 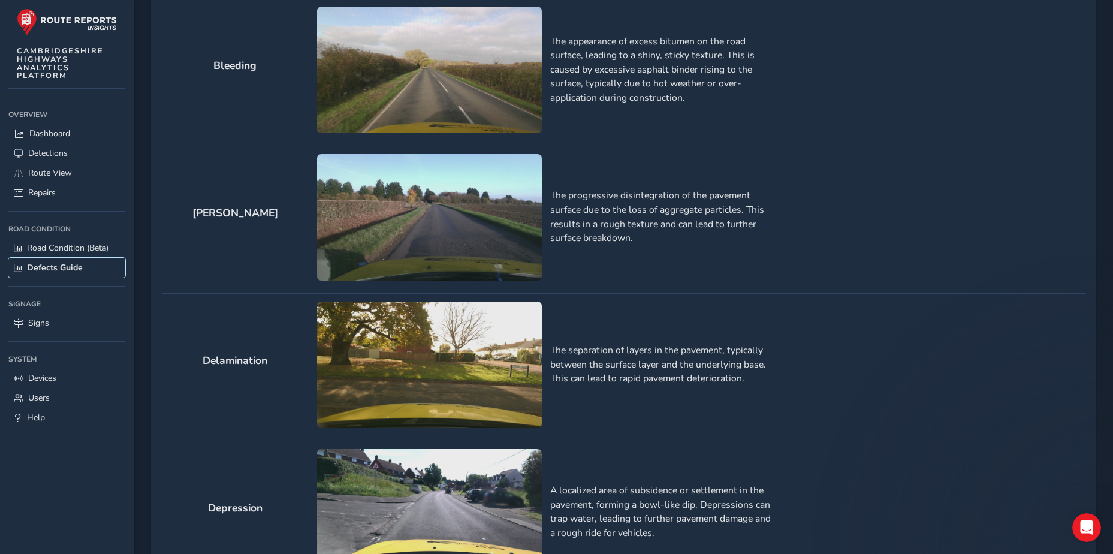 What do you see at coordinates (235, 508) in the screenshot?
I see `h2: Depression` at bounding box center [235, 508].